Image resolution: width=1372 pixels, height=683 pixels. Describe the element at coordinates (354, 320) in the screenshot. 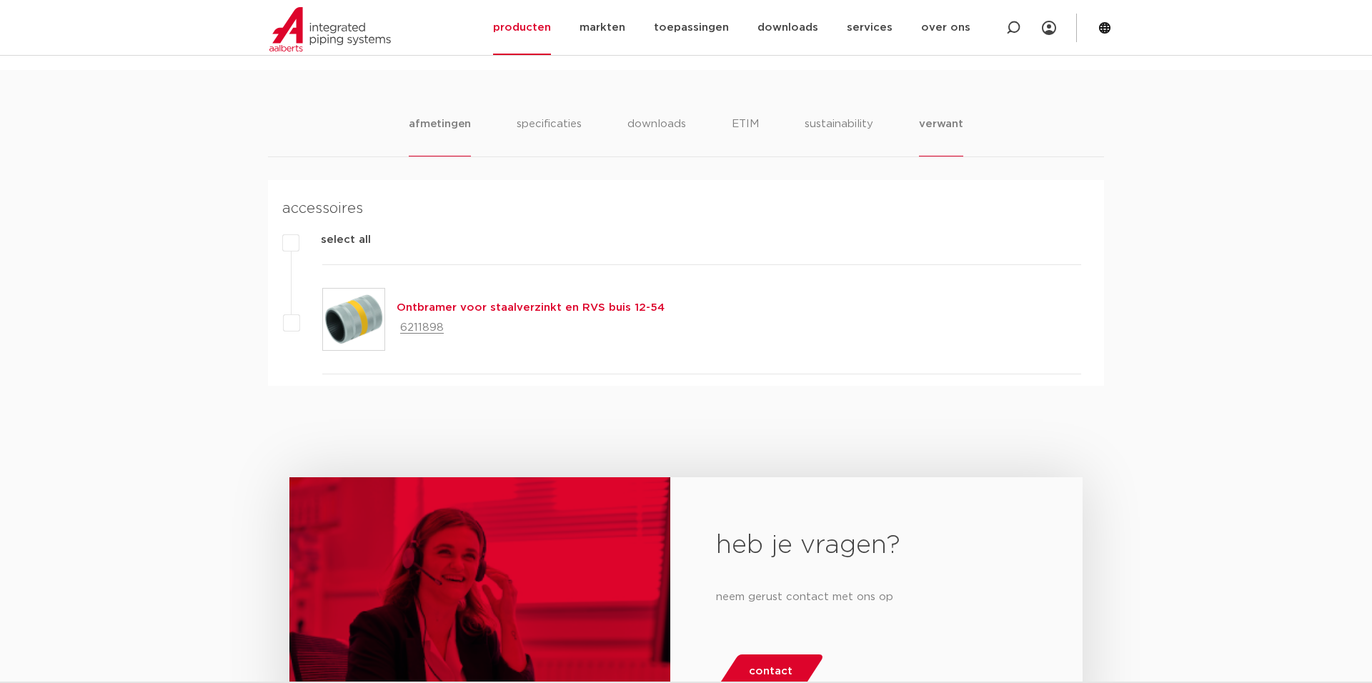

I see `img: Thumbnail for Ontbramer voor staalverzinkt en RVS buis 12-54` at that location.